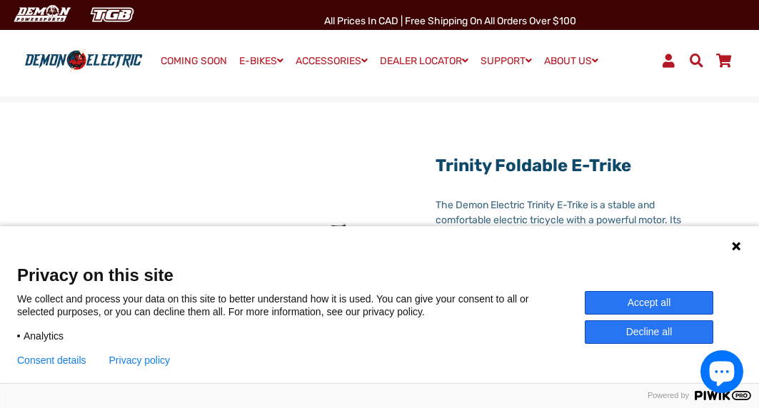 The image size is (759, 408). Describe the element at coordinates (649, 332) in the screenshot. I see `button: Decline all` at that location.